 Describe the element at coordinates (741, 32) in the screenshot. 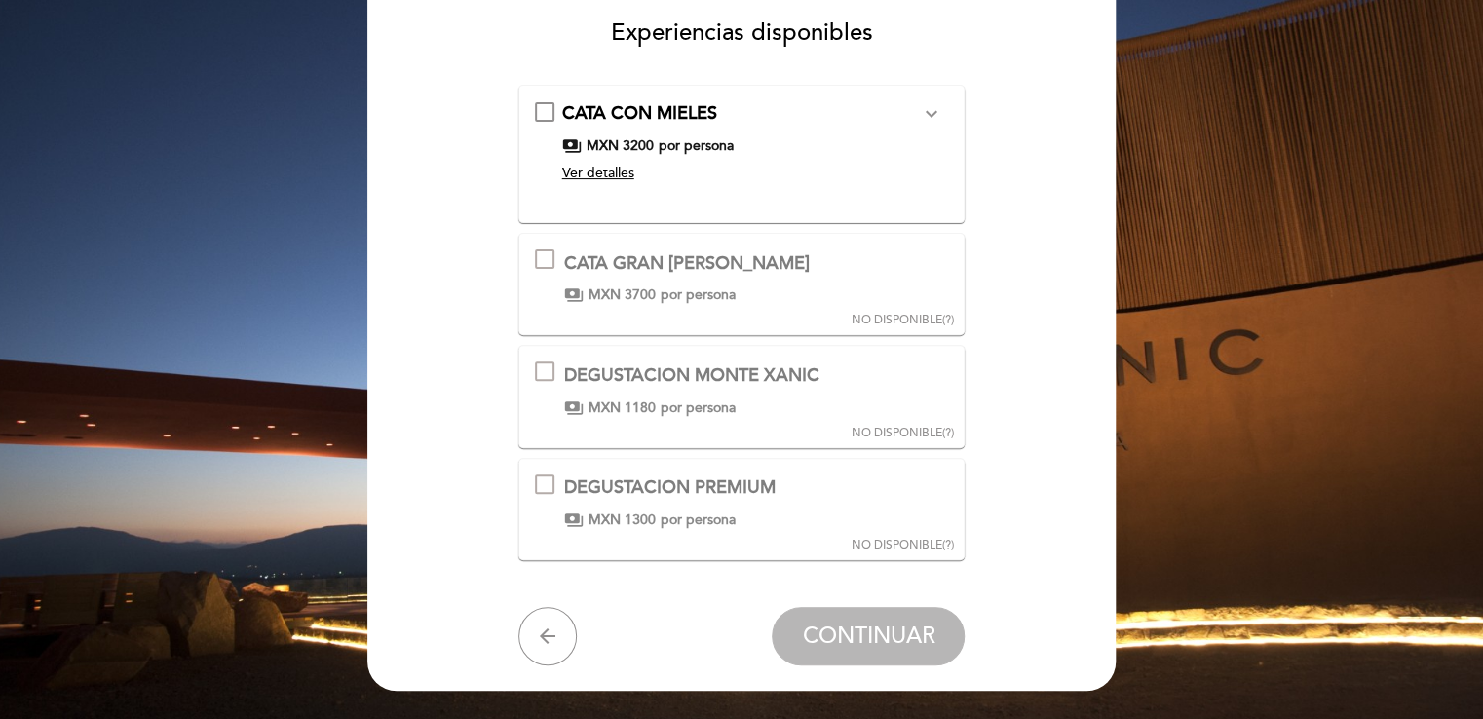

I see `span: Experiencias disponibles` at that location.